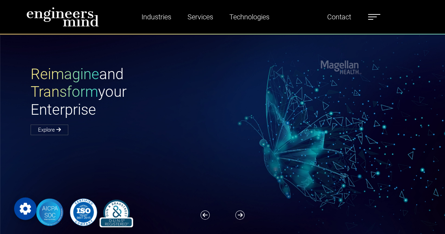 This screenshot has height=234, width=445. What do you see at coordinates (249, 17) in the screenshot?
I see `a: Technologies` at bounding box center [249, 17].